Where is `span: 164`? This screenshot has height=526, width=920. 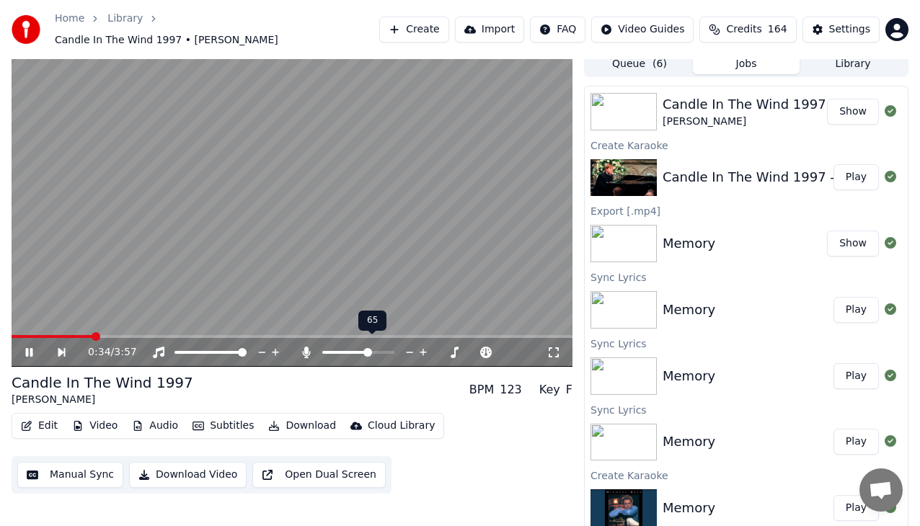 span: 164 is located at coordinates (777, 30).